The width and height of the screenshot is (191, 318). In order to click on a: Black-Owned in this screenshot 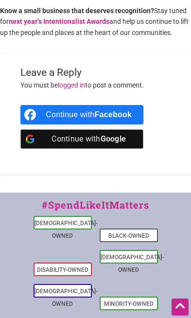, I will do `click(129, 236)`.